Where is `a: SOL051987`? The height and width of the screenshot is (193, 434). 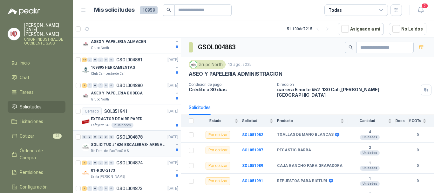 a: SOL051987 is located at coordinates (252, 150).